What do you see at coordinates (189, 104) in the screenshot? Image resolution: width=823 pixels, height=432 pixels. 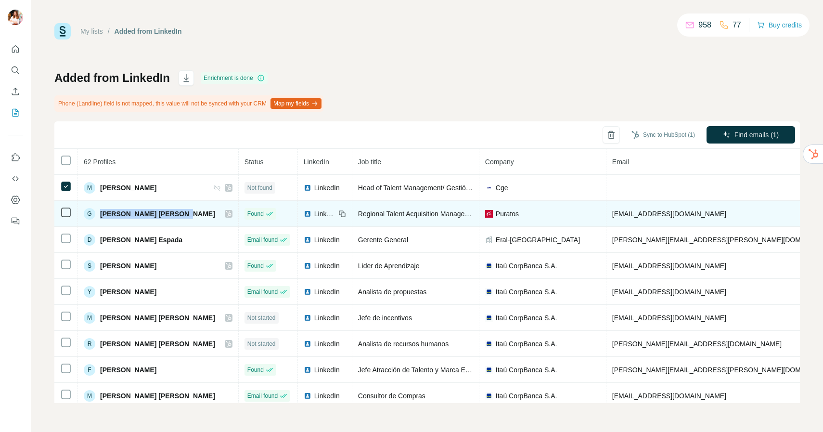 I see `div: Phone (Landline) field is not mapped, this value will not be synced with your CRM` at bounding box center [189, 104].